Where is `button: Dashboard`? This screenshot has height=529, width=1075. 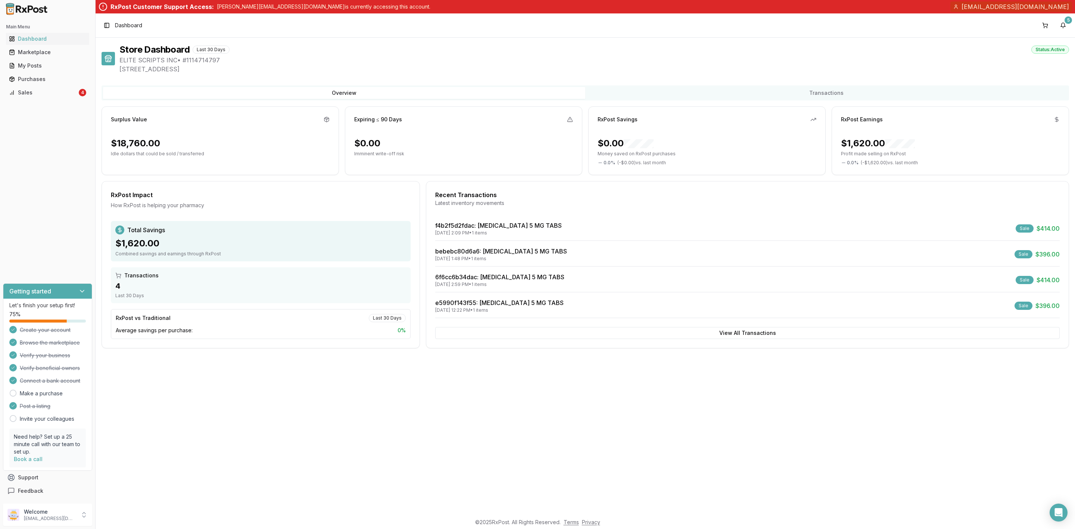 button: Dashboard is located at coordinates (47, 39).